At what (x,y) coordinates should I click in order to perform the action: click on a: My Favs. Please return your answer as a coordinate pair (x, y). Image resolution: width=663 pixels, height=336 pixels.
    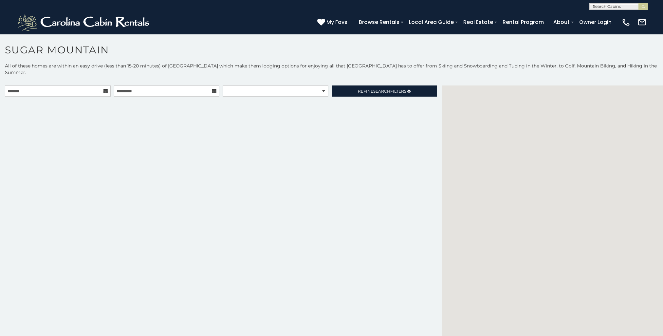
    Looking at the image, I should click on (333, 22).